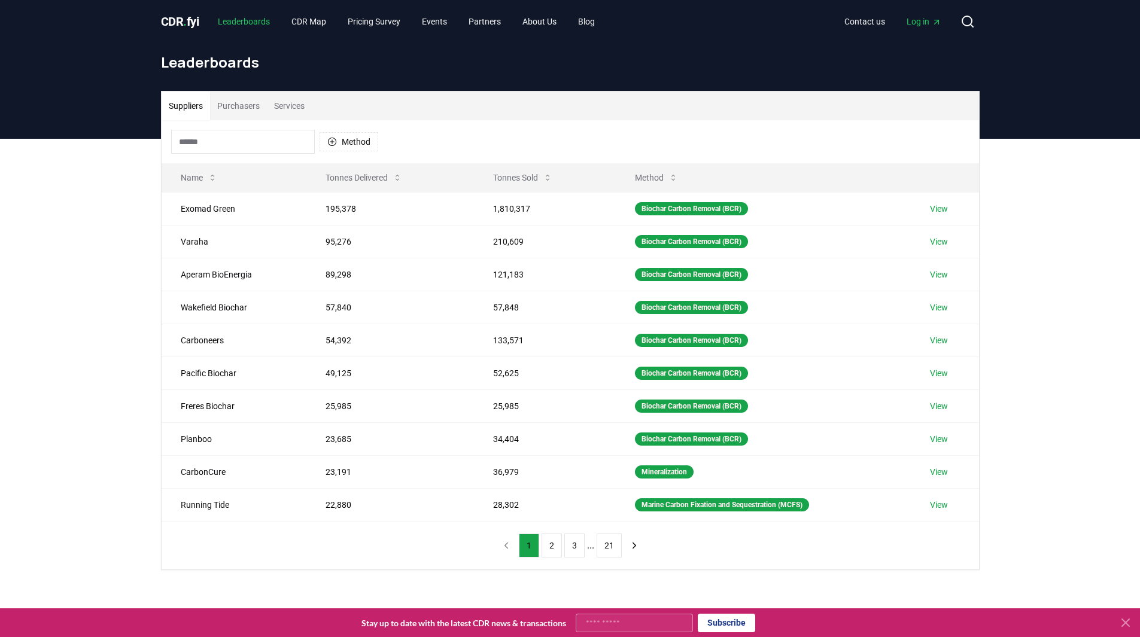 The width and height of the screenshot is (1140, 637). I want to click on a: CDR.fyi, so click(180, 22).